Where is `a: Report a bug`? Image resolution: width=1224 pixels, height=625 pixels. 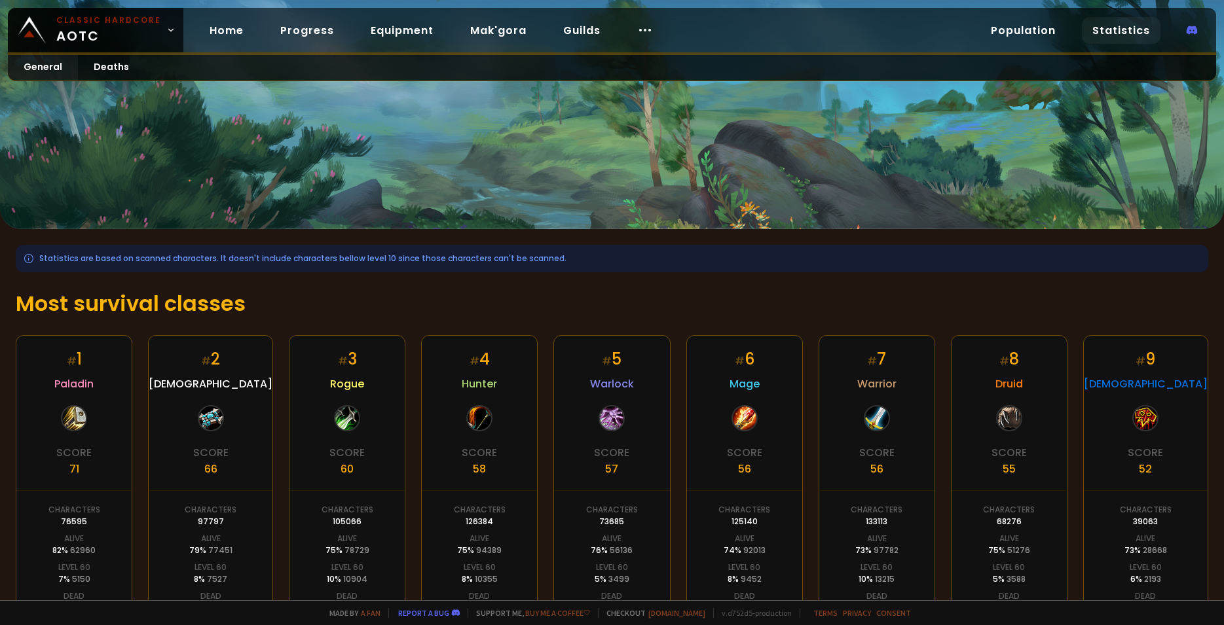
a: Report a bug is located at coordinates (424, 613).